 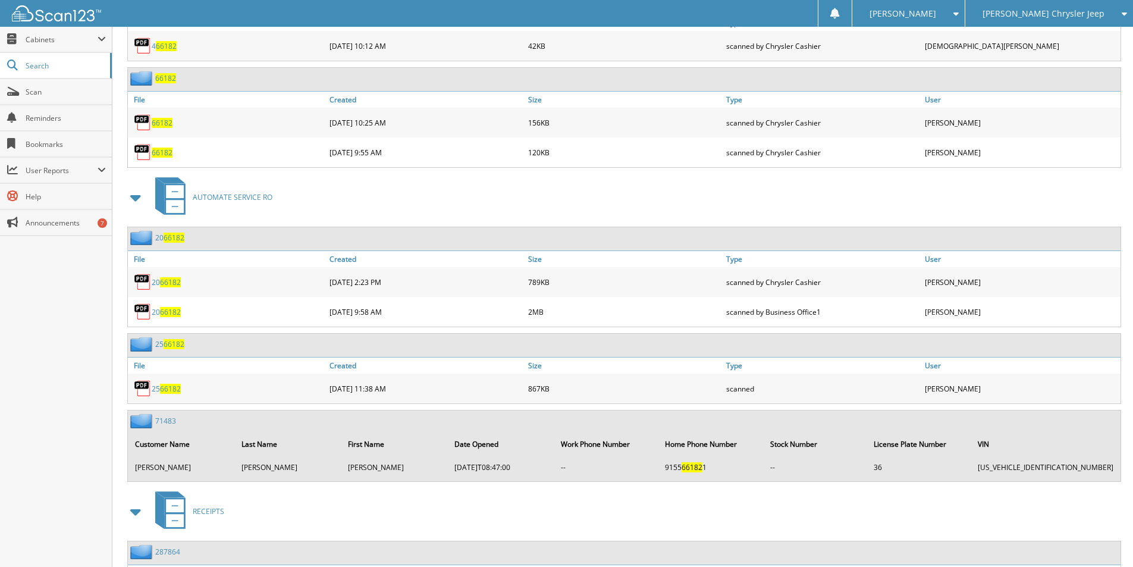 I want to click on span: Announcements, so click(x=65, y=222).